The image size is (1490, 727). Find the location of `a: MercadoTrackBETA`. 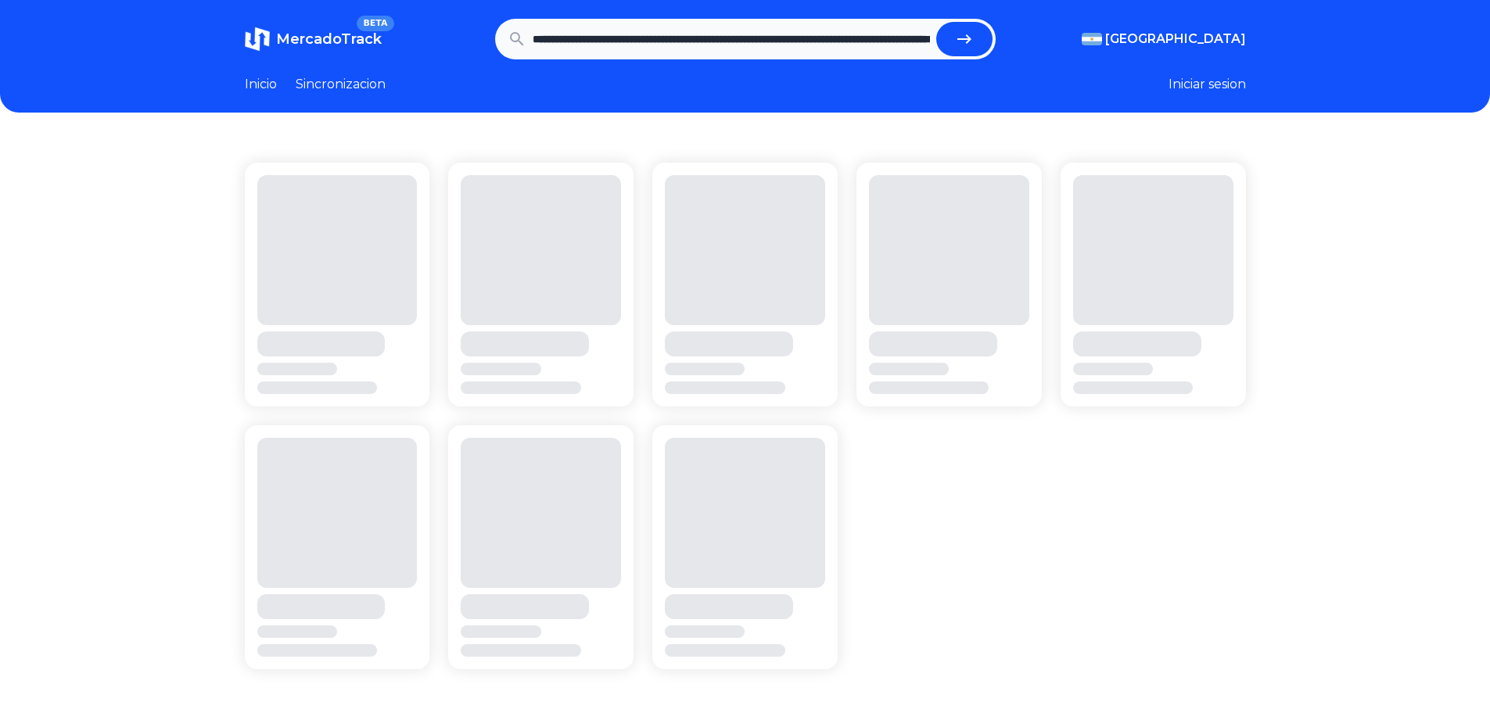

a: MercadoTrackBETA is located at coordinates (313, 39).